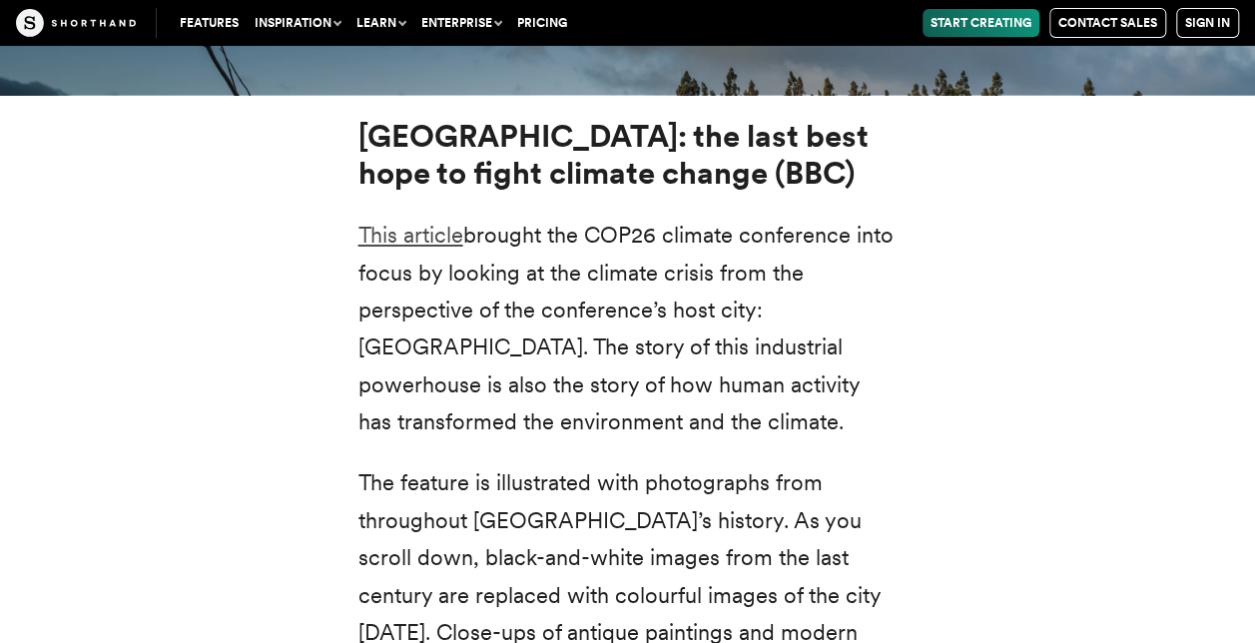 This screenshot has height=643, width=1255. Describe the element at coordinates (981, 23) in the screenshot. I see `a: Start Creating` at that location.